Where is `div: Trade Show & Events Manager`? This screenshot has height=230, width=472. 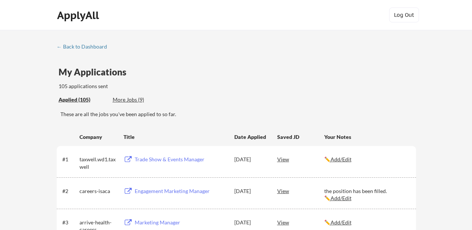
div: Trade Show & Events Manager is located at coordinates (181, 159).